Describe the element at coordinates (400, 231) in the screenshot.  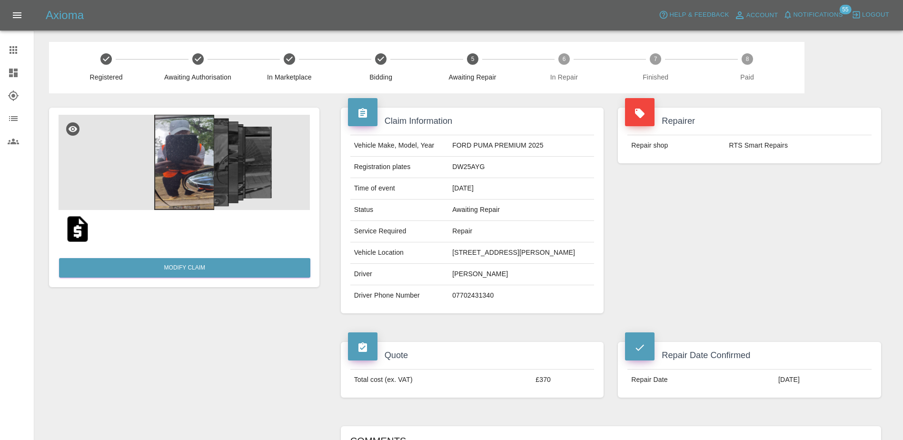
I see `td: Service Required` at that location.